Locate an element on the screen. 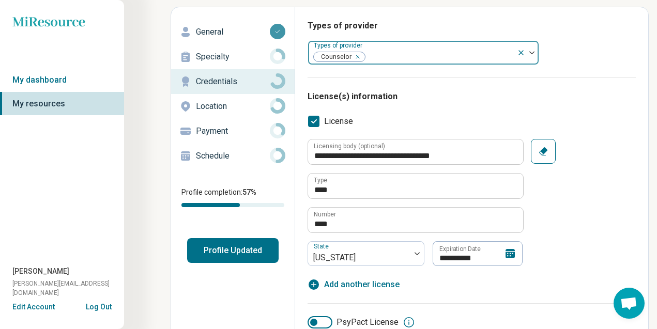  span: Counselor is located at coordinates (334, 57).